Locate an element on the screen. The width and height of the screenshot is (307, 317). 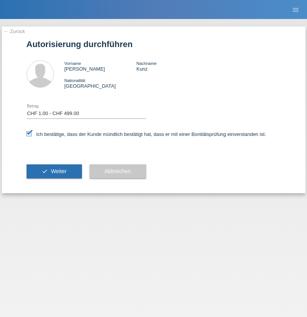
button: check Weiter is located at coordinates (54, 171).